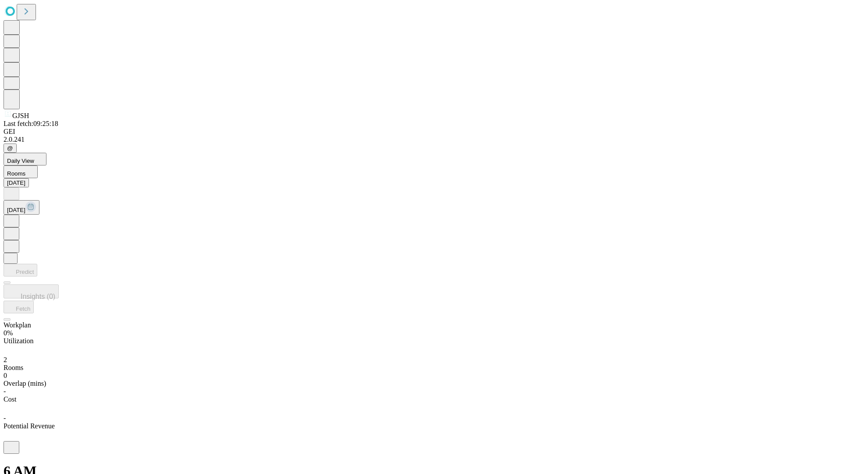 This screenshot has height=474, width=842. What do you see at coordinates (25, 159) in the screenshot?
I see `button: Daily View` at bounding box center [25, 159].